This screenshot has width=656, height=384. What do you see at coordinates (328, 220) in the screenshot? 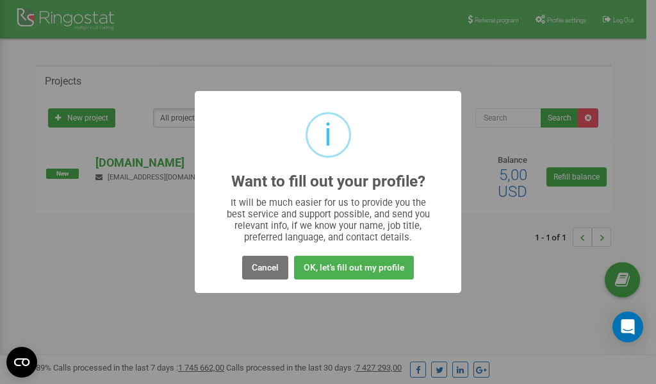
I see `div: It will be much easier for us to provide you the best service and support possible, and send you ...` at bounding box center [328, 220].